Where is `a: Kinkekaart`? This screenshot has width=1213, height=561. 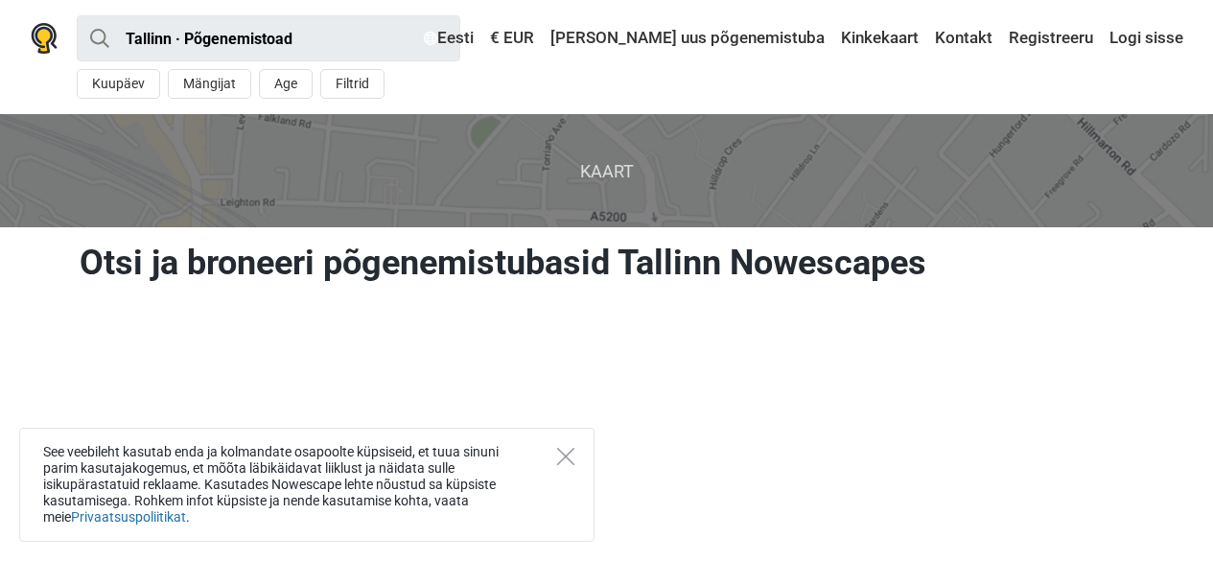
a: Kinkekaart is located at coordinates (880, 38).